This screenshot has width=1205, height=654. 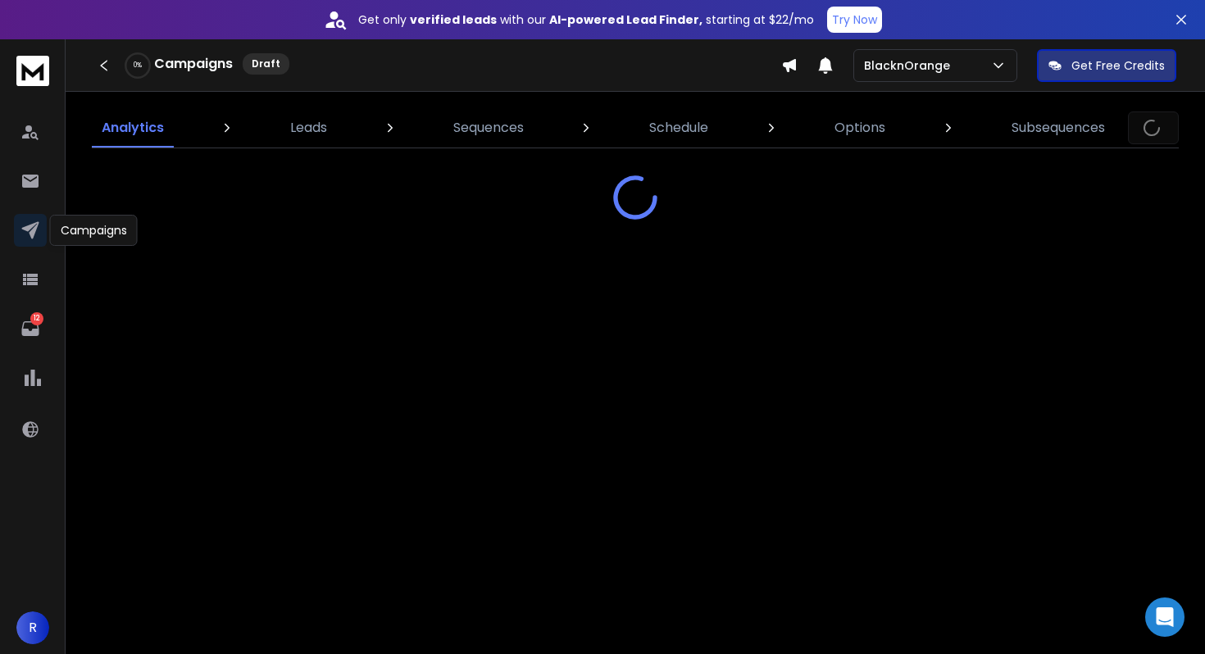 I want to click on a: Sequences, so click(x=489, y=128).